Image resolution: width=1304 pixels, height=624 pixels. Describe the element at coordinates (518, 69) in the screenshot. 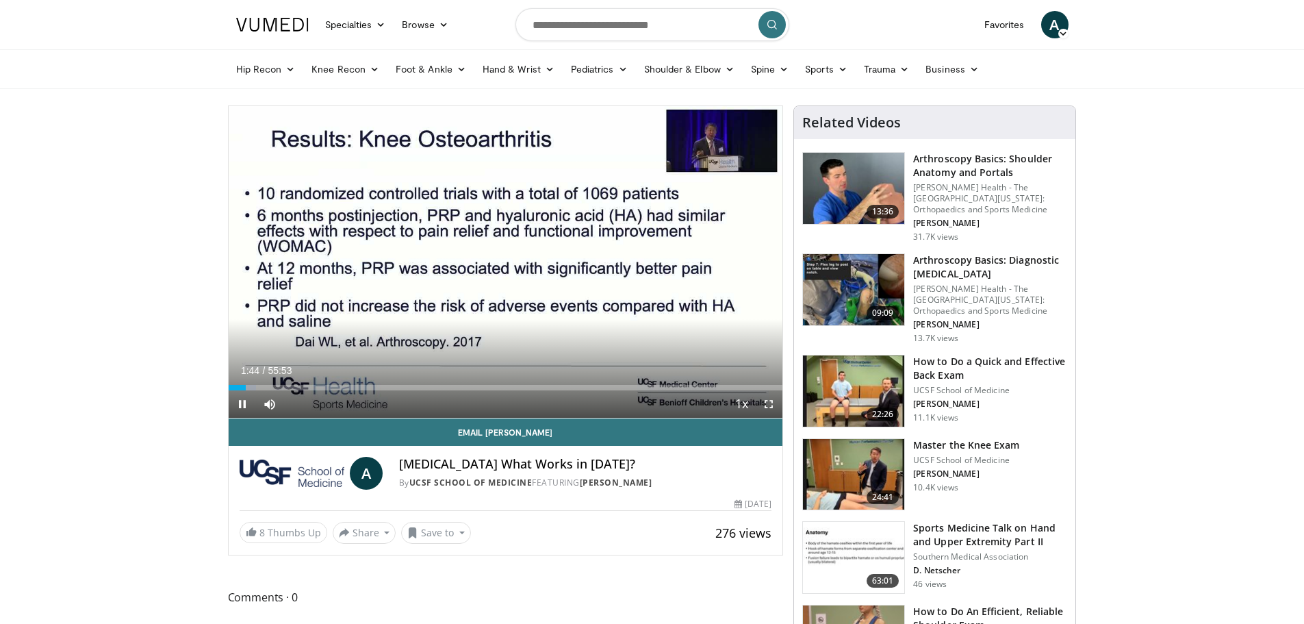

I see `a: Hand & Wrist` at that location.